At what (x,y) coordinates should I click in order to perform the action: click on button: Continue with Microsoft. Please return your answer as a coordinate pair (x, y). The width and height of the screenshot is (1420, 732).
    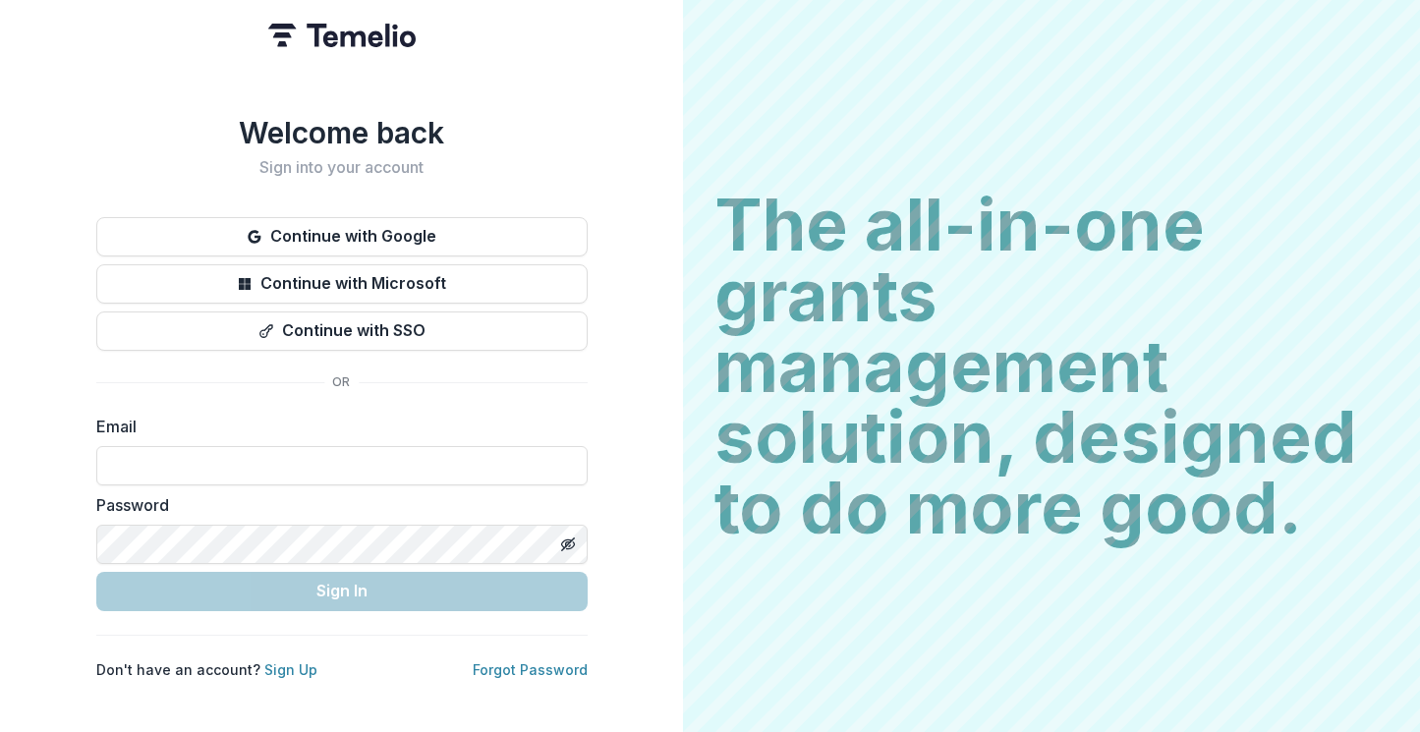
    Looking at the image, I should click on (342, 284).